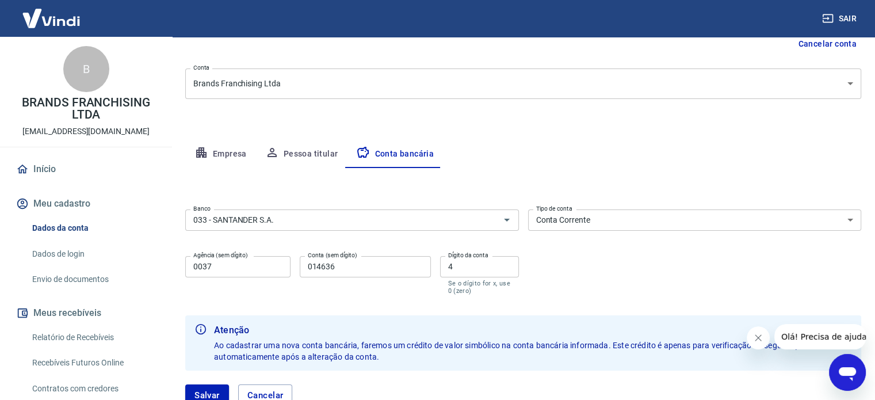 This screenshot has width=875, height=400. What do you see at coordinates (52, 13) in the screenshot?
I see `span: Olá! Precisa de ajuda?` at bounding box center [52, 13].